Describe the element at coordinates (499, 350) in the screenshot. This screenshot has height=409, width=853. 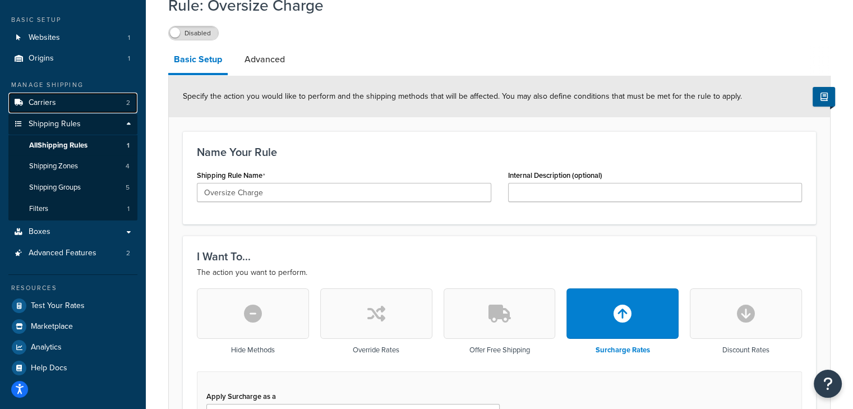
I see `h3: Offer Free Shipping` at that location.